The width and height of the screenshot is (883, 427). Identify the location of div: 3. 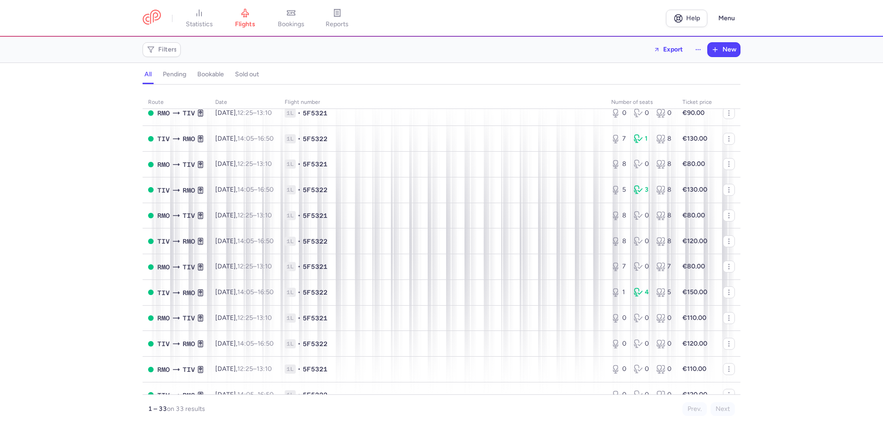
(641, 190).